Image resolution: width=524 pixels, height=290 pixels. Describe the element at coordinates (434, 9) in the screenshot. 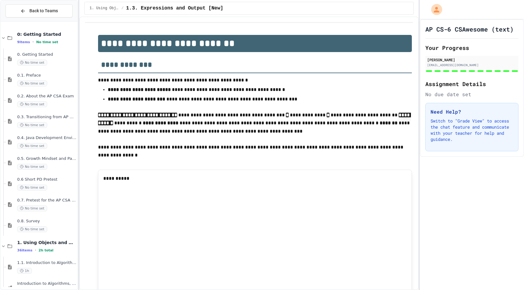

I see `div: My Account` at that location.